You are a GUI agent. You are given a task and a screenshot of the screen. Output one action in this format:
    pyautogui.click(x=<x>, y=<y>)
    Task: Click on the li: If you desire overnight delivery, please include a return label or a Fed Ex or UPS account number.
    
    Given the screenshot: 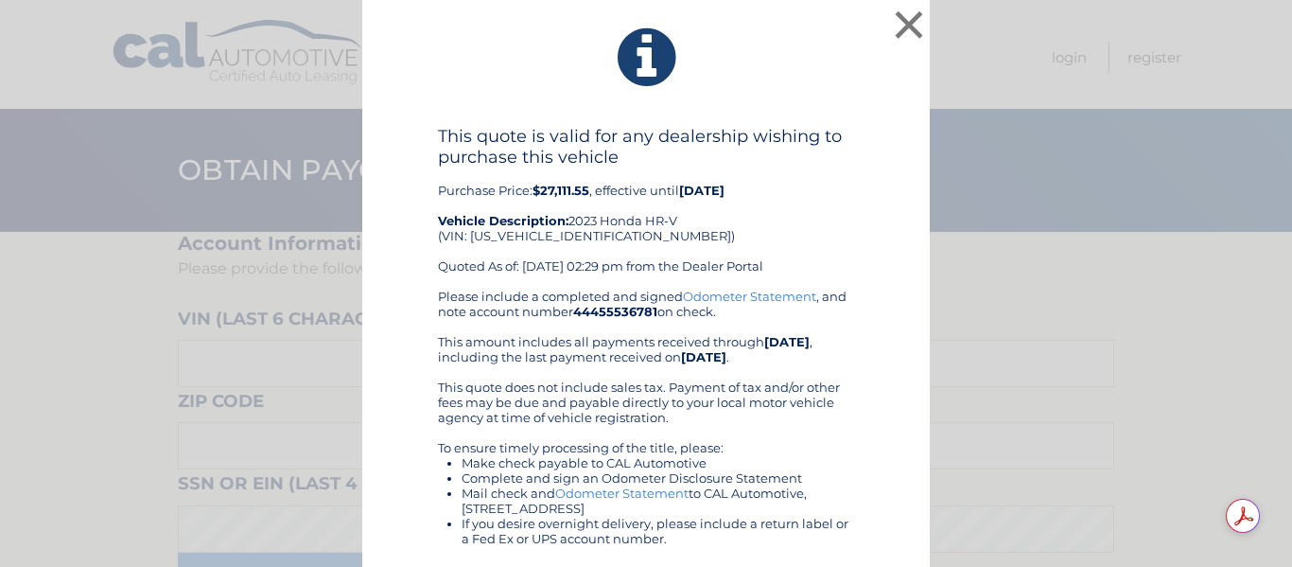 What is the action you would take?
    pyautogui.click(x=658, y=531)
    